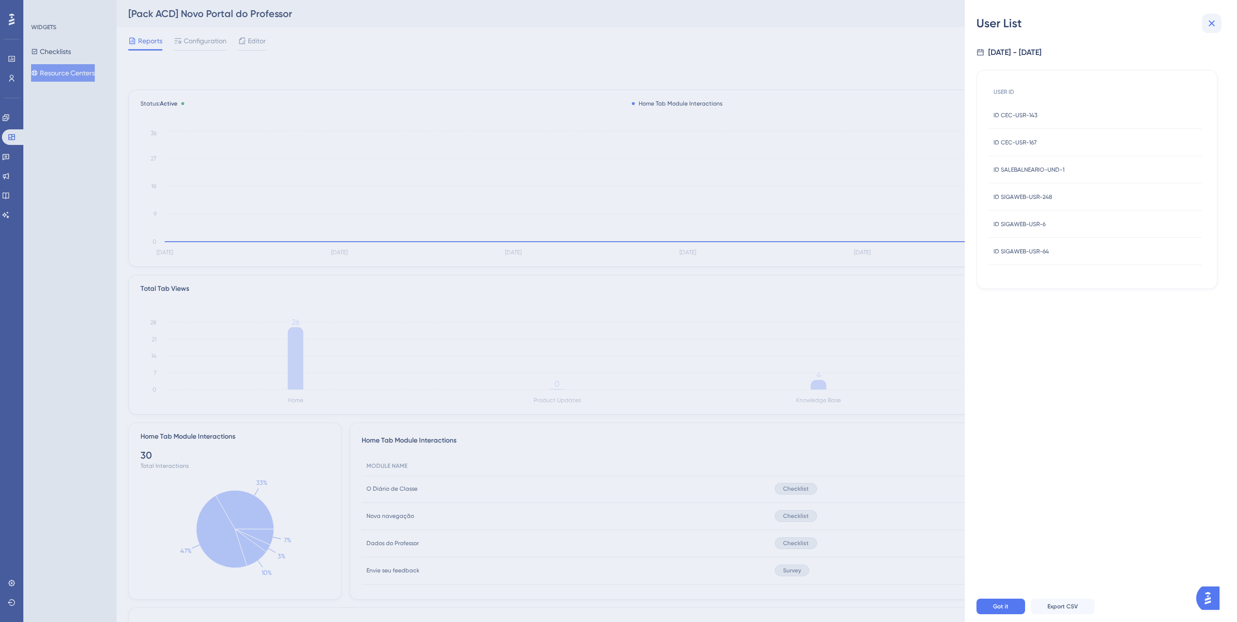  Describe the element at coordinates (1063, 606) in the screenshot. I see `button: Export CSV` at that location.